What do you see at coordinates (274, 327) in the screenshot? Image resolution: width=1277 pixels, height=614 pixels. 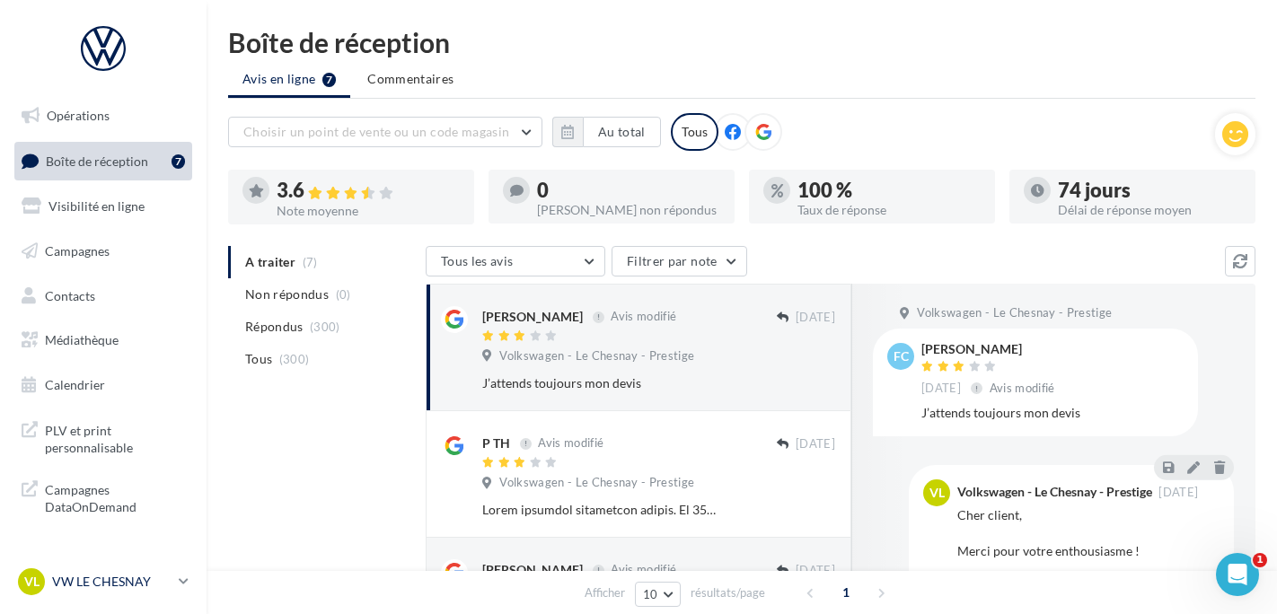 I see `span: Répondus` at bounding box center [274, 327].